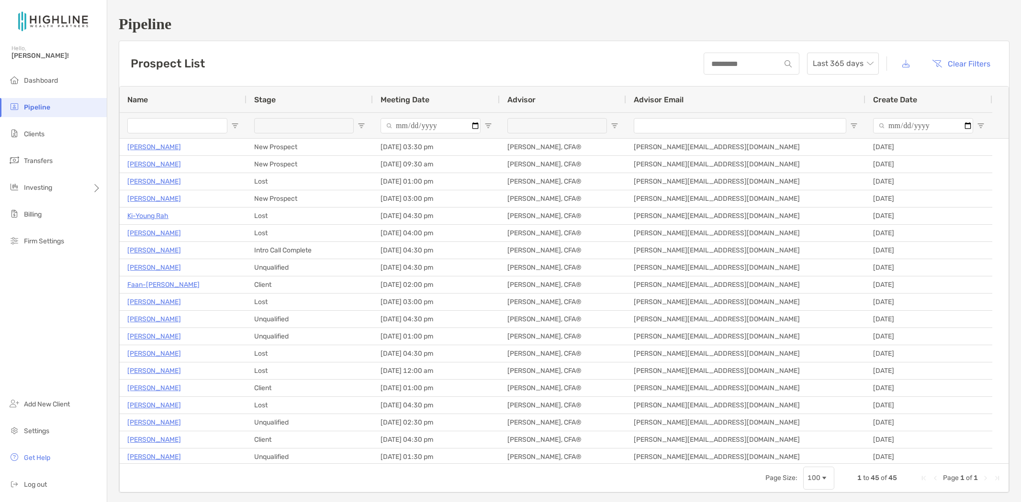 The image size is (1021, 502). What do you see at coordinates (961, 64) in the screenshot?
I see `button: Clear Filters` at bounding box center [961, 64].